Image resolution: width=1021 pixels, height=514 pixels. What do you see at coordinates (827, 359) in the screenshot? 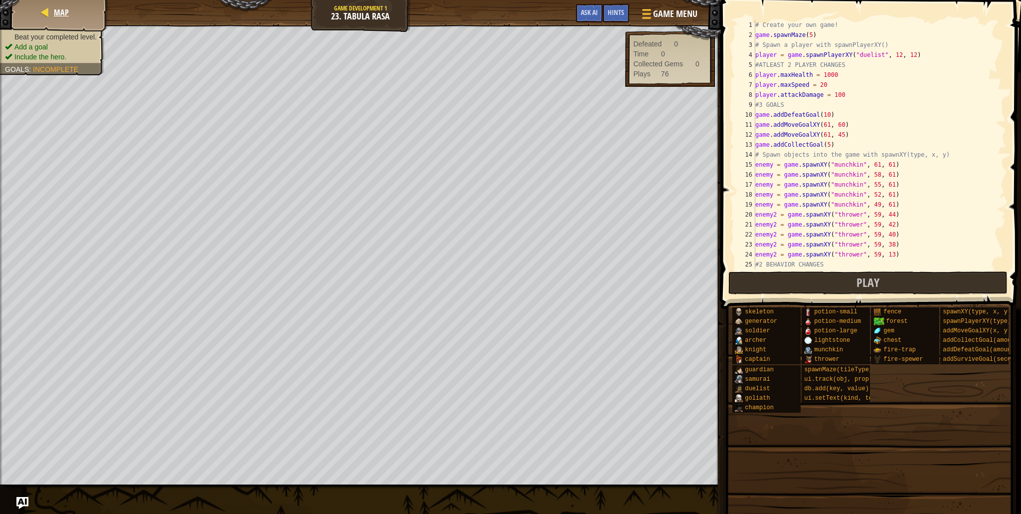
I see `span: thrower` at bounding box center [827, 359].